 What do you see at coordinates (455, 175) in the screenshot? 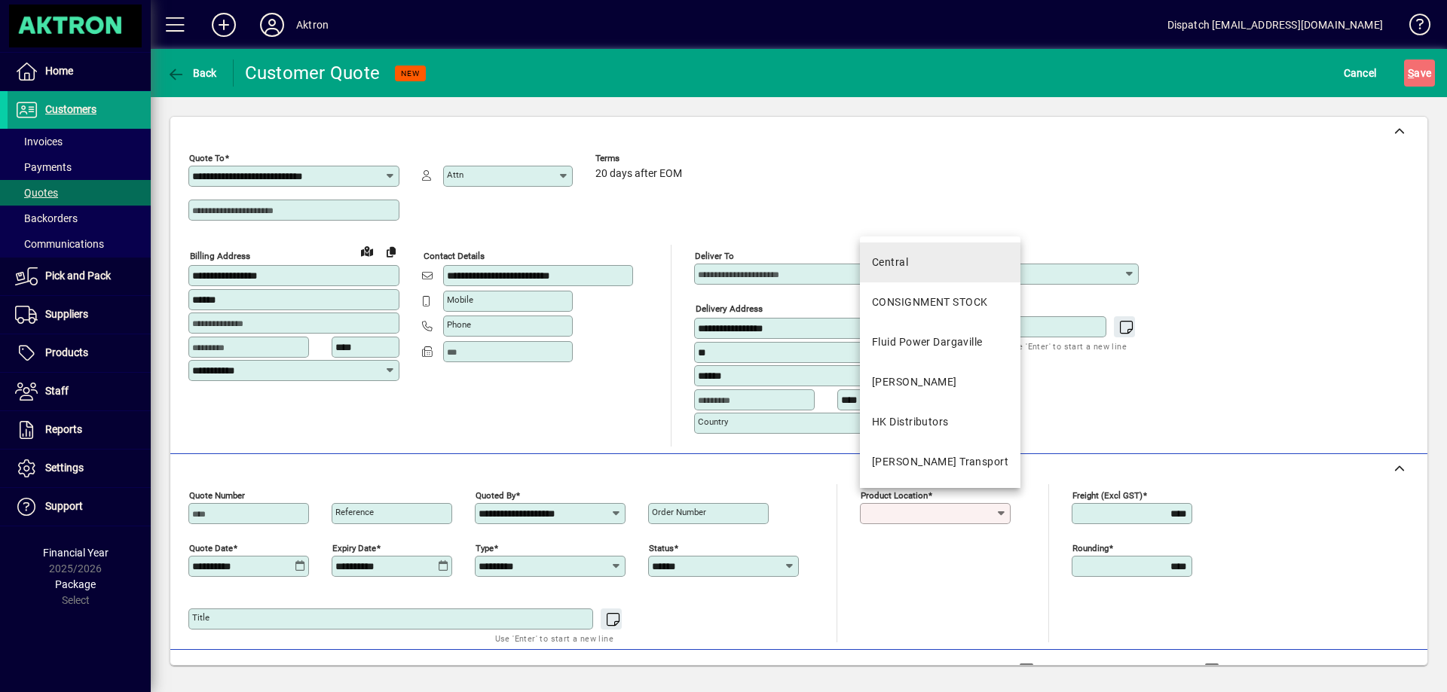
I see `mat-label: Attn` at bounding box center [455, 175].